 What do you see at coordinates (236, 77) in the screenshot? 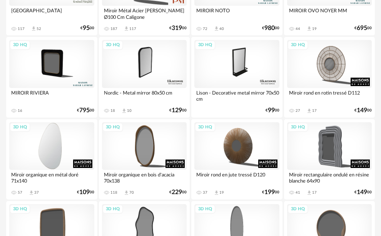
I see `a: 3D HQ Lison - Decorative metal mirror 70x50 cm €9900` at bounding box center [236, 77].